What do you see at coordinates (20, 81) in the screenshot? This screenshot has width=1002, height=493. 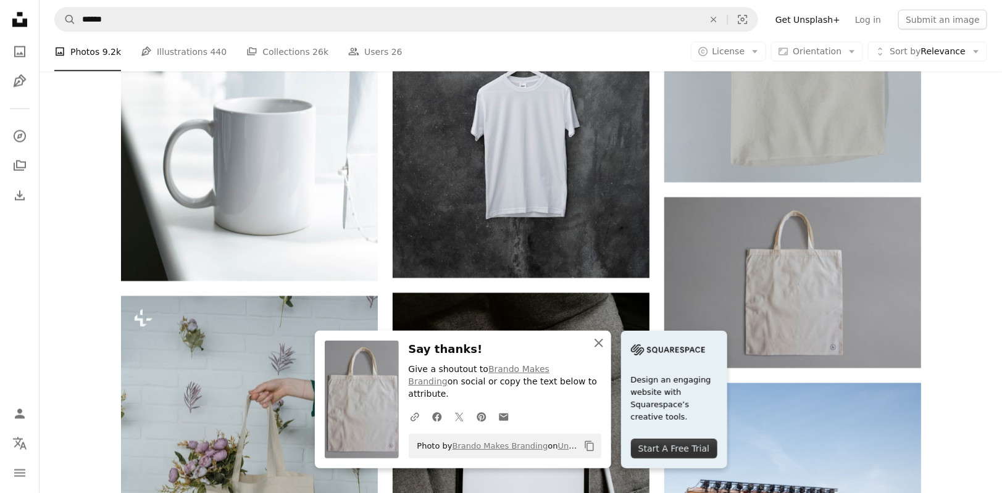 I see `a: Illustrations` at bounding box center [20, 81].